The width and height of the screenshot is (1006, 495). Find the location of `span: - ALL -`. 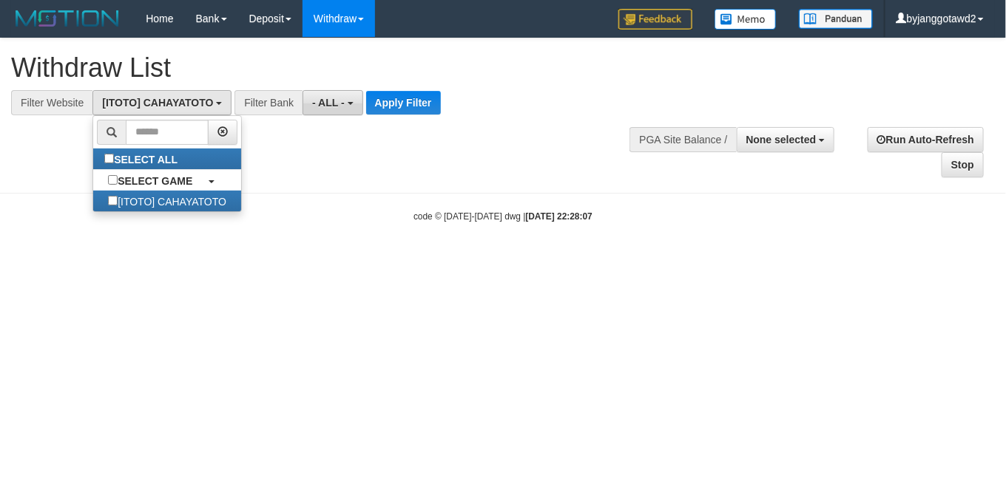

span: - ALL - is located at coordinates (328, 103).